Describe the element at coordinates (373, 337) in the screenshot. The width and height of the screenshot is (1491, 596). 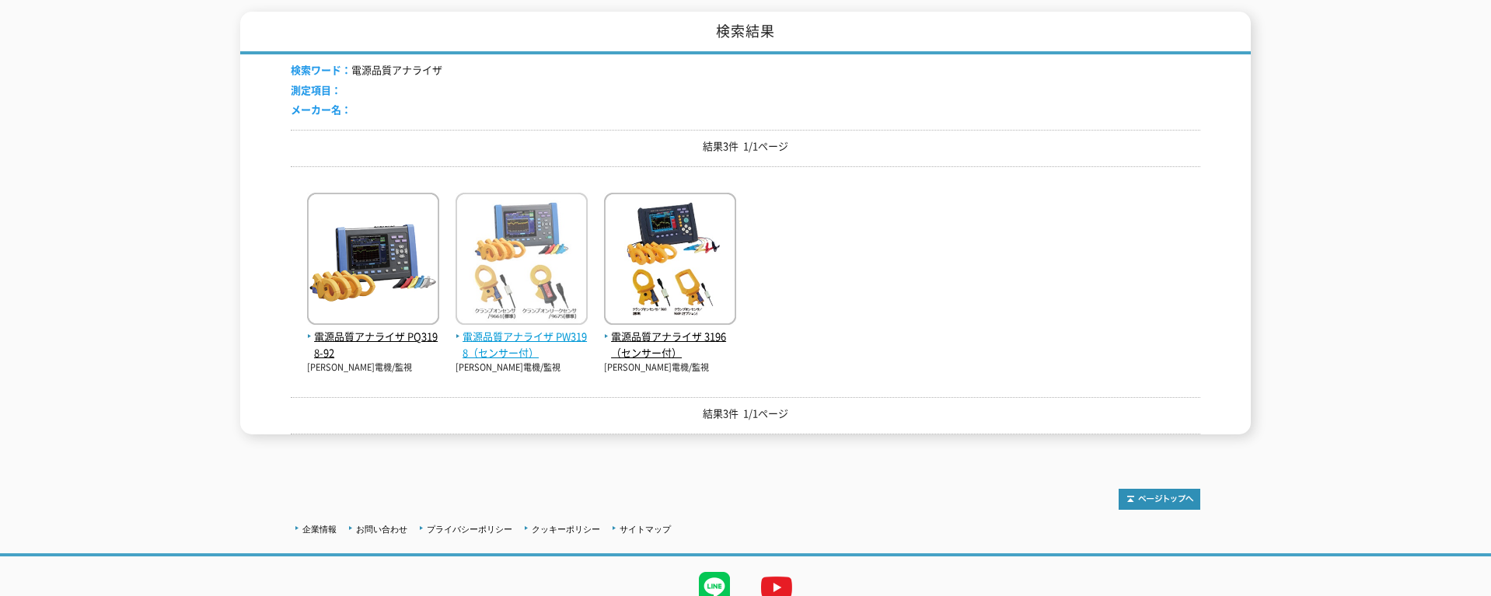
I see `a: 電源品質アナライザ PQ3198-92` at that location.